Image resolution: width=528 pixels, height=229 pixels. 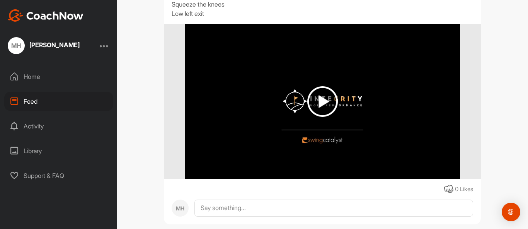 What do you see at coordinates (59, 77) in the screenshot?
I see `div: Home` at bounding box center [59, 77].